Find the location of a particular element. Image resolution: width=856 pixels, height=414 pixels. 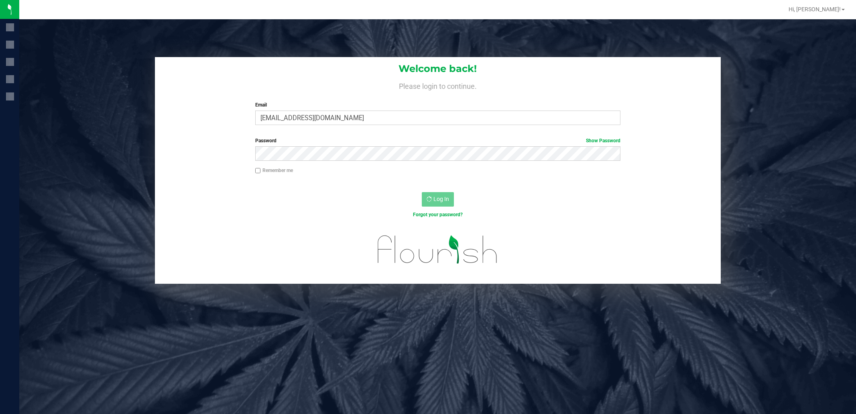

a: Forgot your password? is located at coordinates (438, 214).